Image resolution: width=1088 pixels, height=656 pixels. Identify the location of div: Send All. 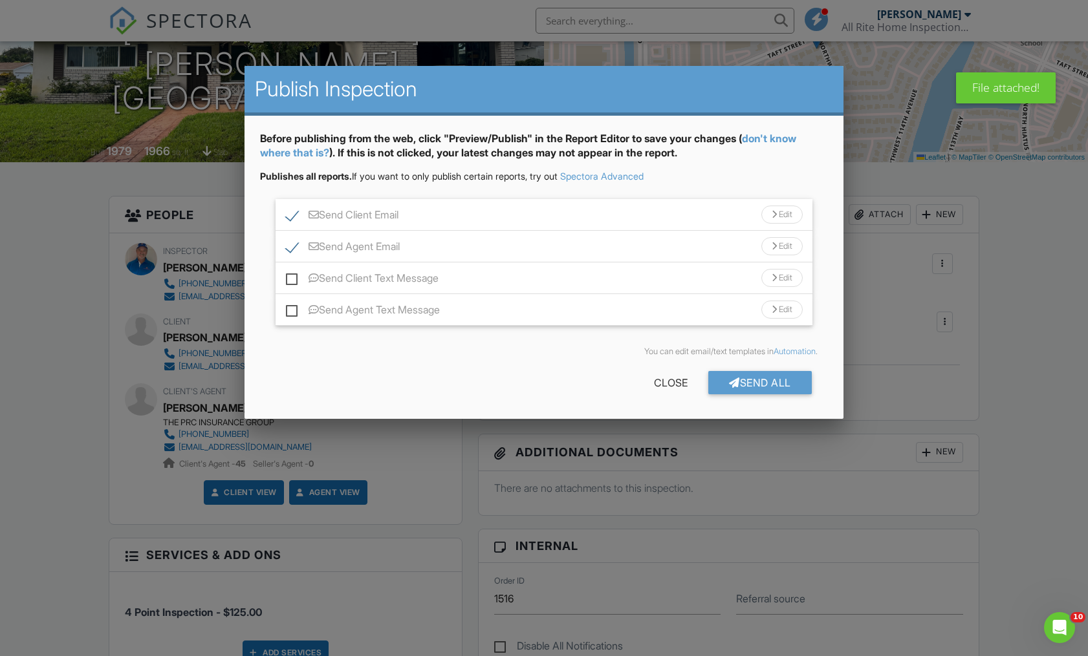
(760, 383).